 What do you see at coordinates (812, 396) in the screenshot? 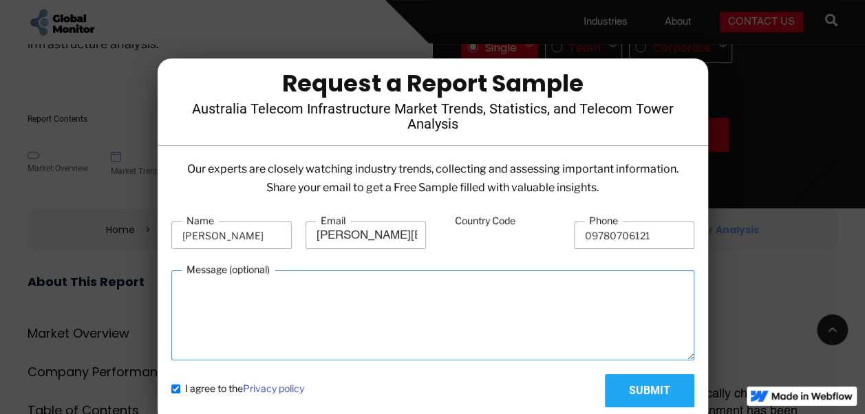
I see `img: Made in Webflow` at bounding box center [812, 396].